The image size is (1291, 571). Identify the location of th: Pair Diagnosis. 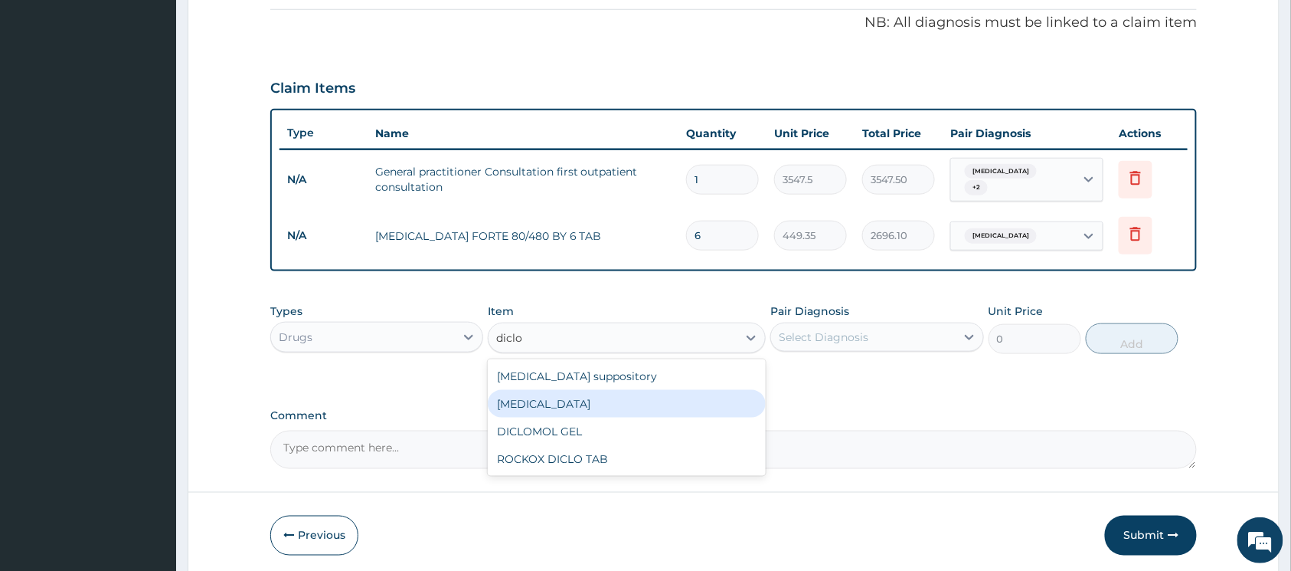
(1027, 133).